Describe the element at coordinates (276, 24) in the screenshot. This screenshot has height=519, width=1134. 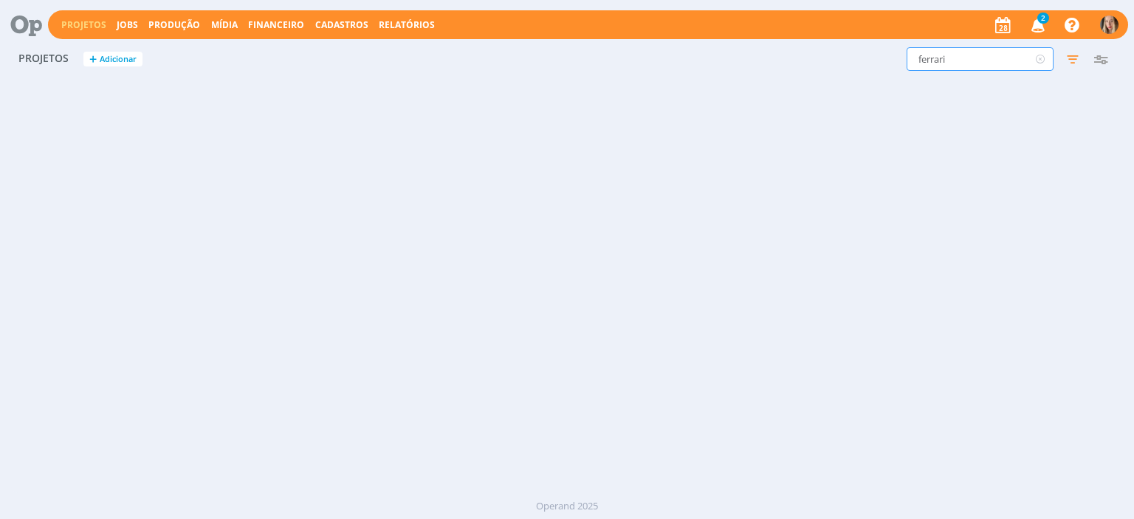
I see `a: Financeiro` at that location.